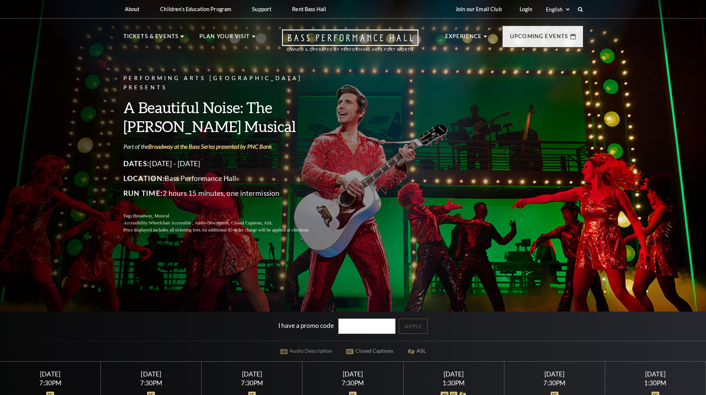 The height and width of the screenshot is (395, 706). I want to click on p: Children's Education Program, so click(196, 9).